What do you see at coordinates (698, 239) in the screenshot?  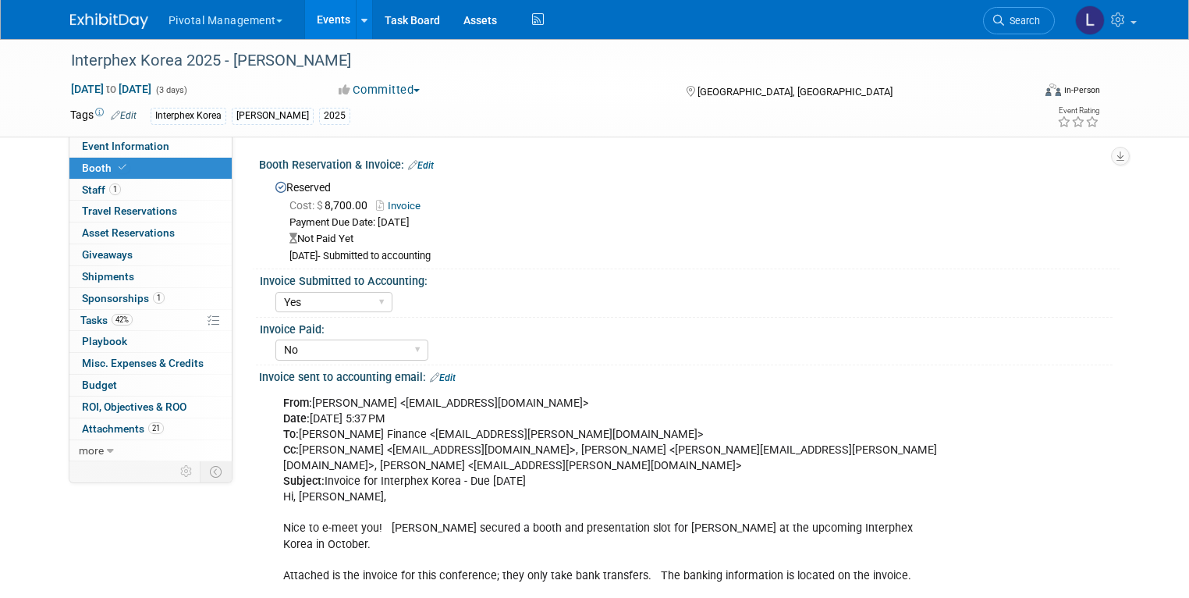 I see `div: Not Paid Yet` at bounding box center [698, 239].